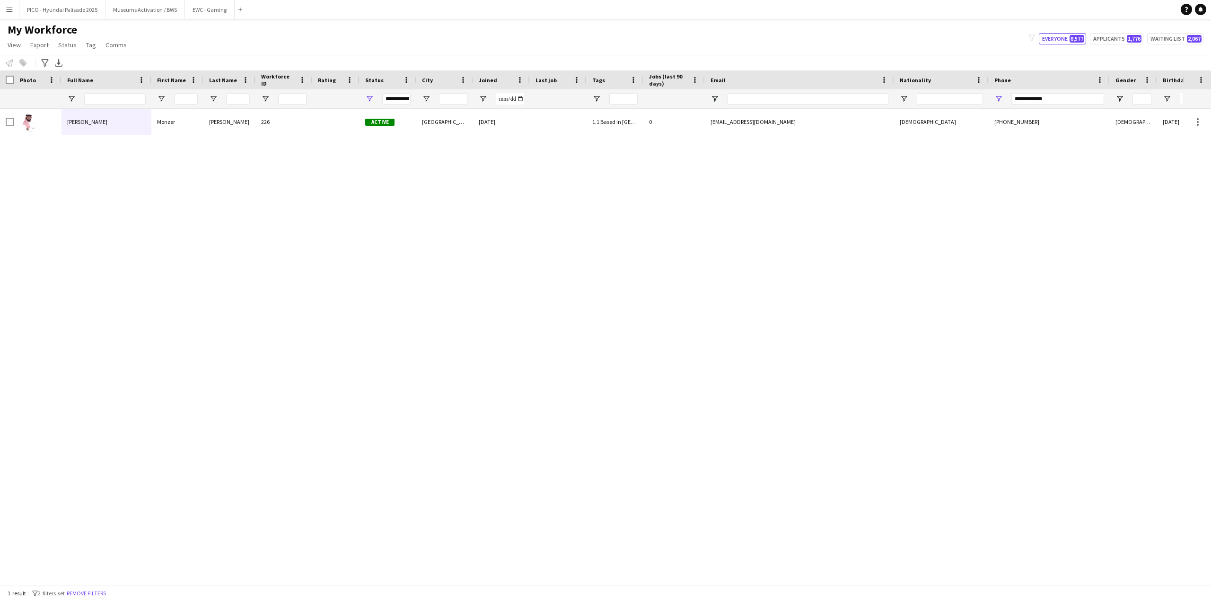 The width and height of the screenshot is (1211, 601). What do you see at coordinates (1125, 80) in the screenshot?
I see `span: Gender` at bounding box center [1125, 80].